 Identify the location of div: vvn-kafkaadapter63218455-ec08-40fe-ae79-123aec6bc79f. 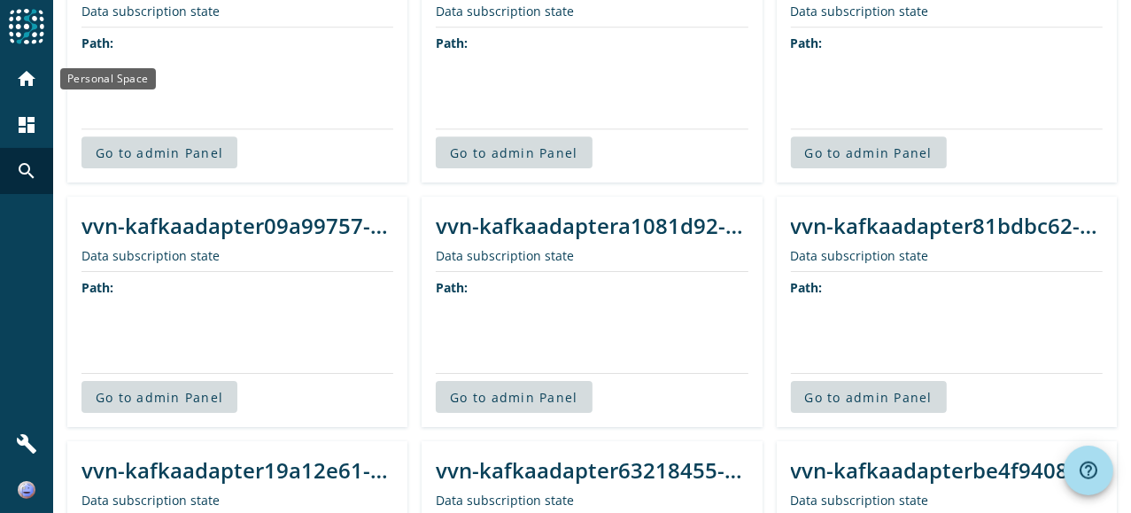
(591, 469).